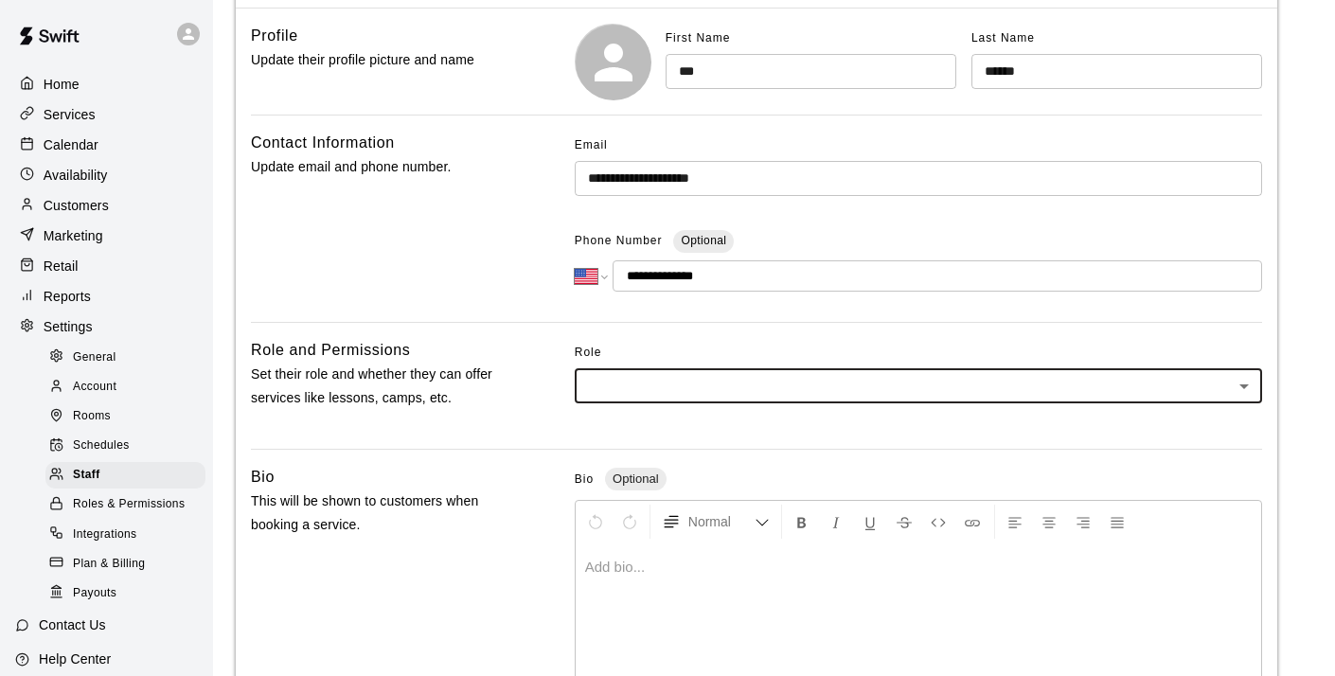  Describe the element at coordinates (802, 522) in the screenshot. I see `button: Format Bold` at that location.